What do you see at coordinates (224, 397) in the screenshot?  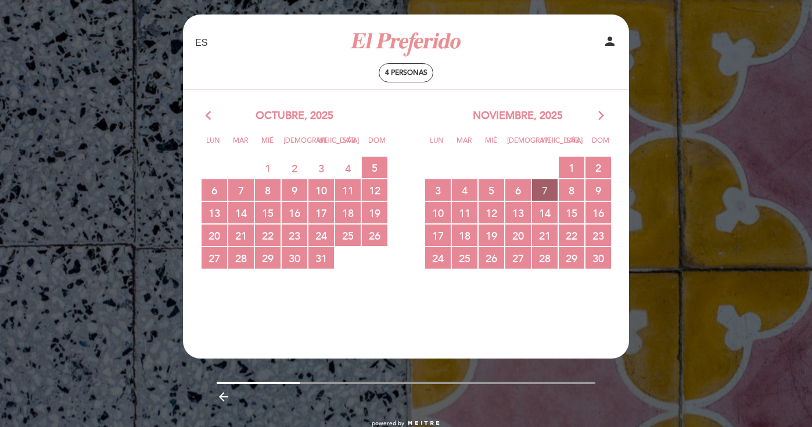 I see `i: arrow_backward` at bounding box center [224, 397].